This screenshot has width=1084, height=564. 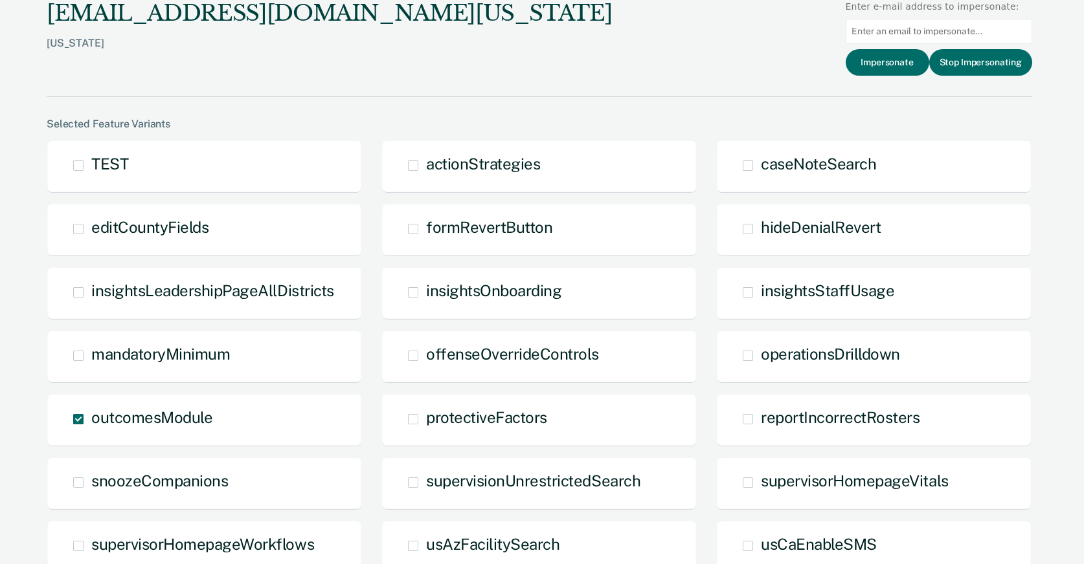 What do you see at coordinates (840, 418) in the screenshot?
I see `span: reportIncorrectRosters` at bounding box center [840, 418].